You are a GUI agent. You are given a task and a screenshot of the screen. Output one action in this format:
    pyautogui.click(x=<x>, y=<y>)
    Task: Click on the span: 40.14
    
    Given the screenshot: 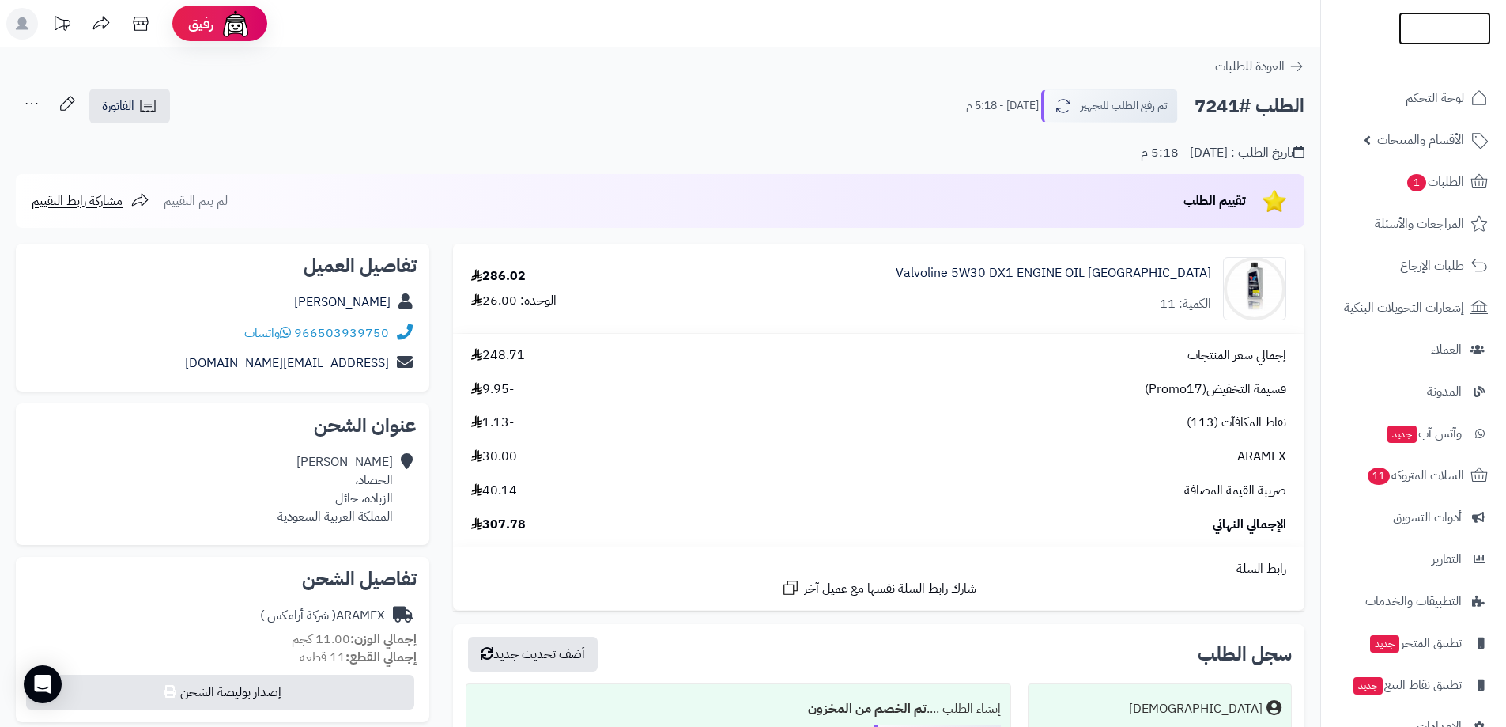 What is the action you would take?
    pyautogui.click(x=494, y=490)
    